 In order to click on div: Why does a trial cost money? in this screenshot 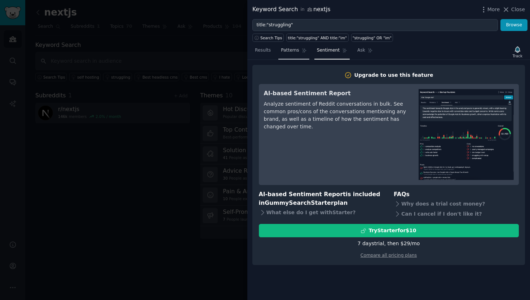, I will do `click(456, 204)`.